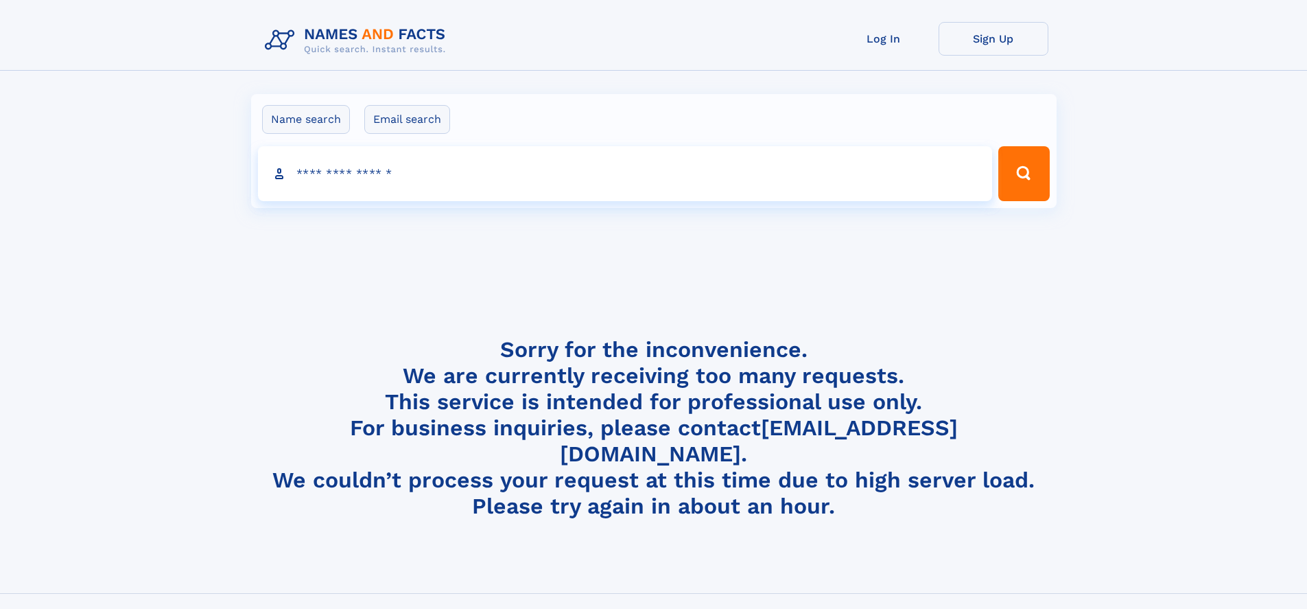 The image size is (1307, 609). Describe the element at coordinates (654, 427) in the screenshot. I see `h4: Sorry for the inconvenience. We are currently receiving too many requests. This service is intend...` at that location.